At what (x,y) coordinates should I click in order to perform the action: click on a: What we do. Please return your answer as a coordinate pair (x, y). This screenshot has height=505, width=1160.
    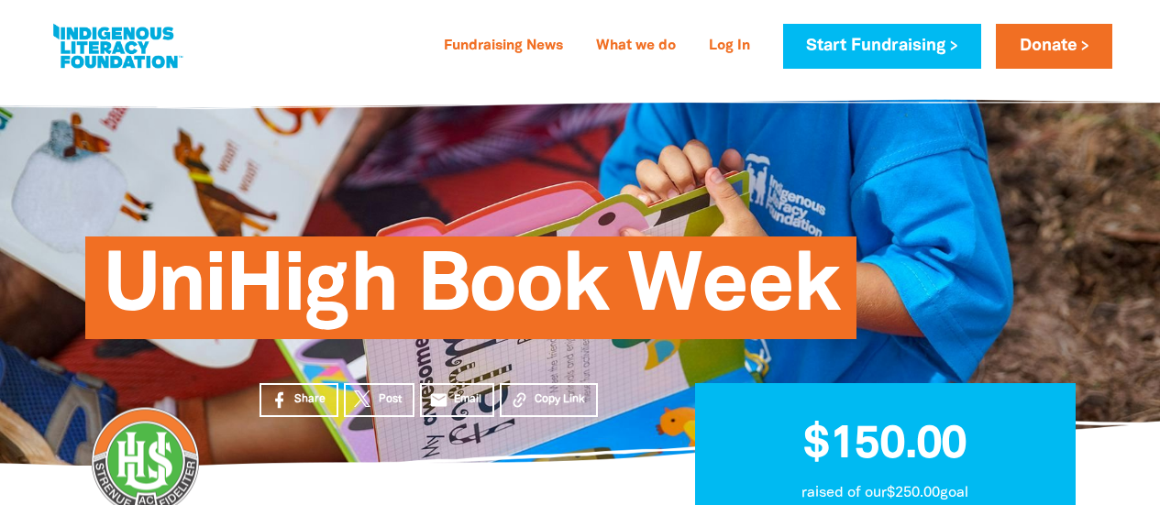
    Looking at the image, I should click on (635, 47).